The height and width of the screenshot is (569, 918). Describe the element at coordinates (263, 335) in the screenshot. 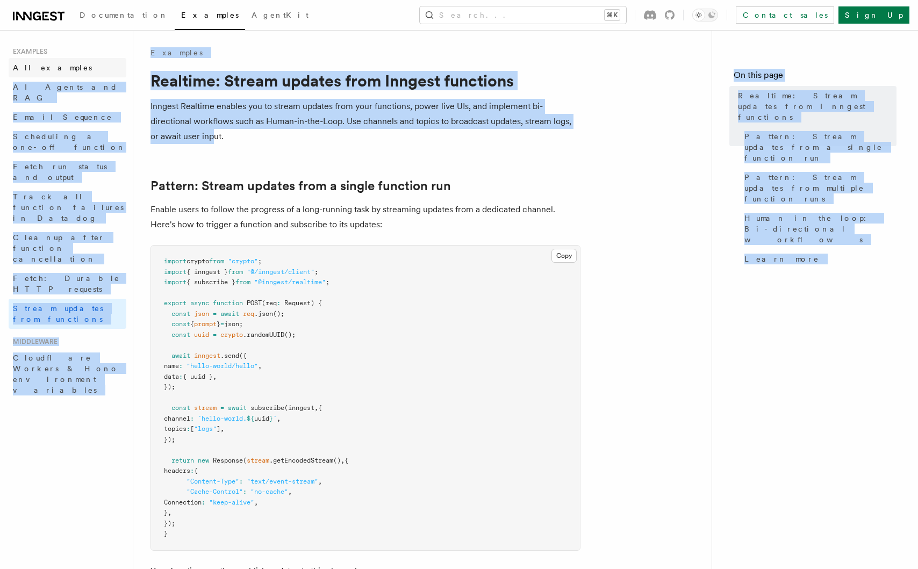

I see `span: .randomUUID` at that location.